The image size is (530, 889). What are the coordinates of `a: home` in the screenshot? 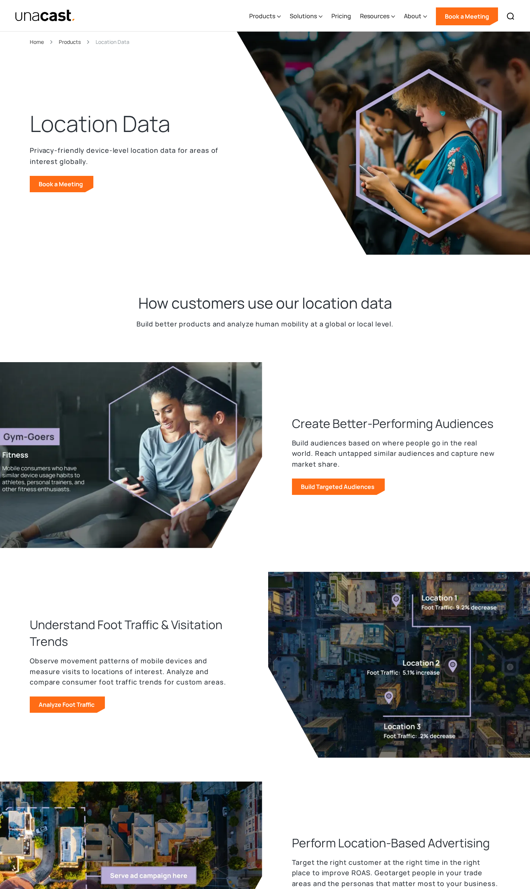 It's located at (45, 16).